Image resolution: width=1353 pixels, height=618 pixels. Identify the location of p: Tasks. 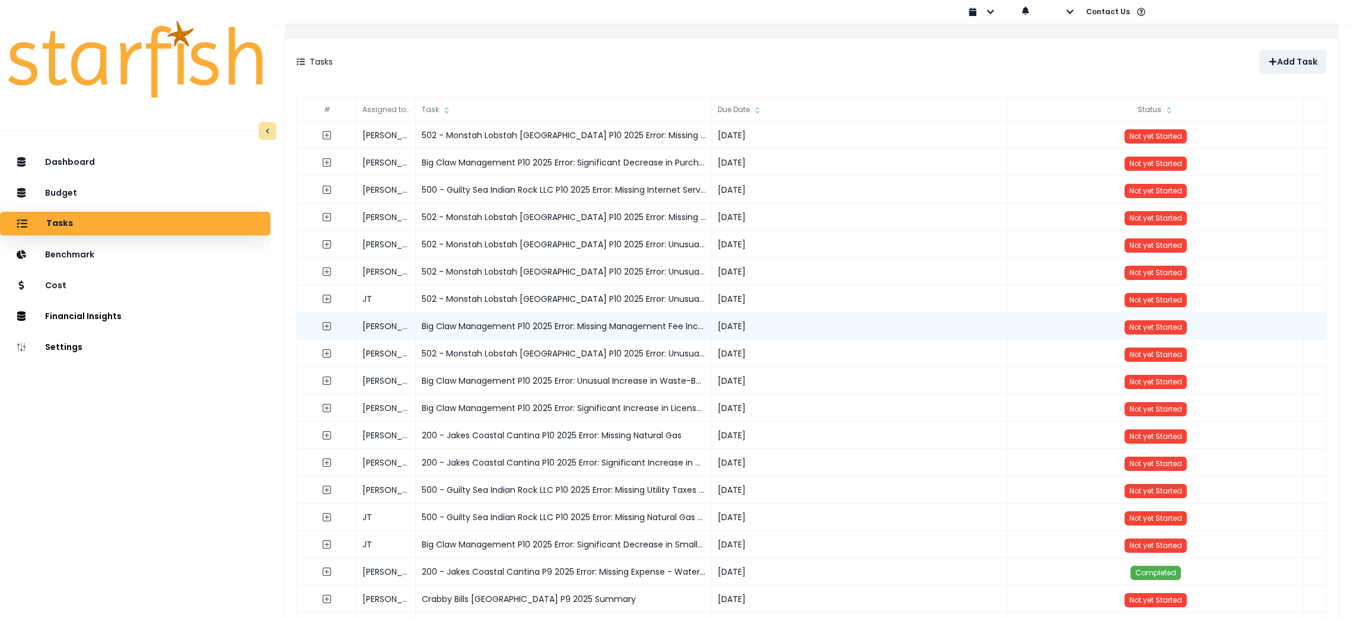
(59, 224).